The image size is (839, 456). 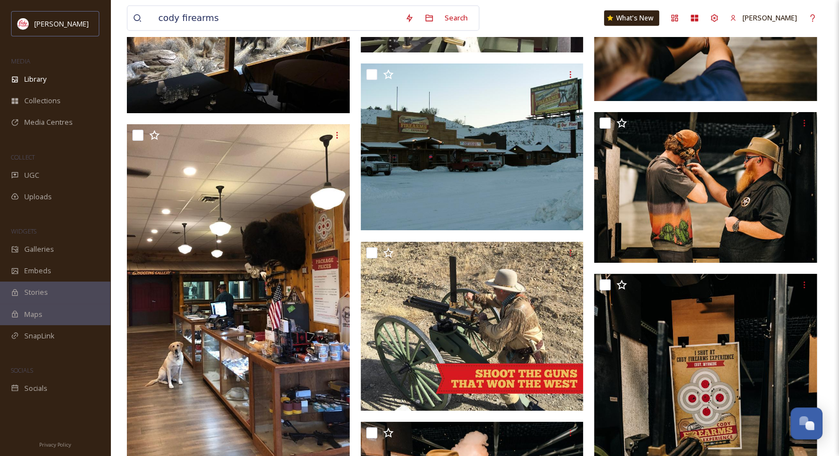 What do you see at coordinates (456, 18) in the screenshot?
I see `div: Search` at bounding box center [456, 18].